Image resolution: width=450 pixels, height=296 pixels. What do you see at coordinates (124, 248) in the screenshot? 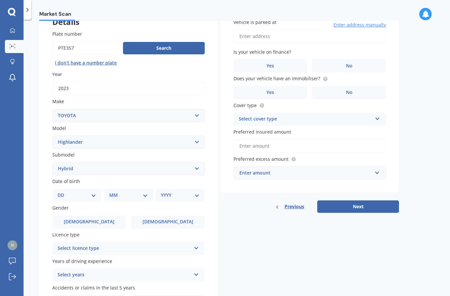
I see `div: Select licence type` at bounding box center [124, 248].